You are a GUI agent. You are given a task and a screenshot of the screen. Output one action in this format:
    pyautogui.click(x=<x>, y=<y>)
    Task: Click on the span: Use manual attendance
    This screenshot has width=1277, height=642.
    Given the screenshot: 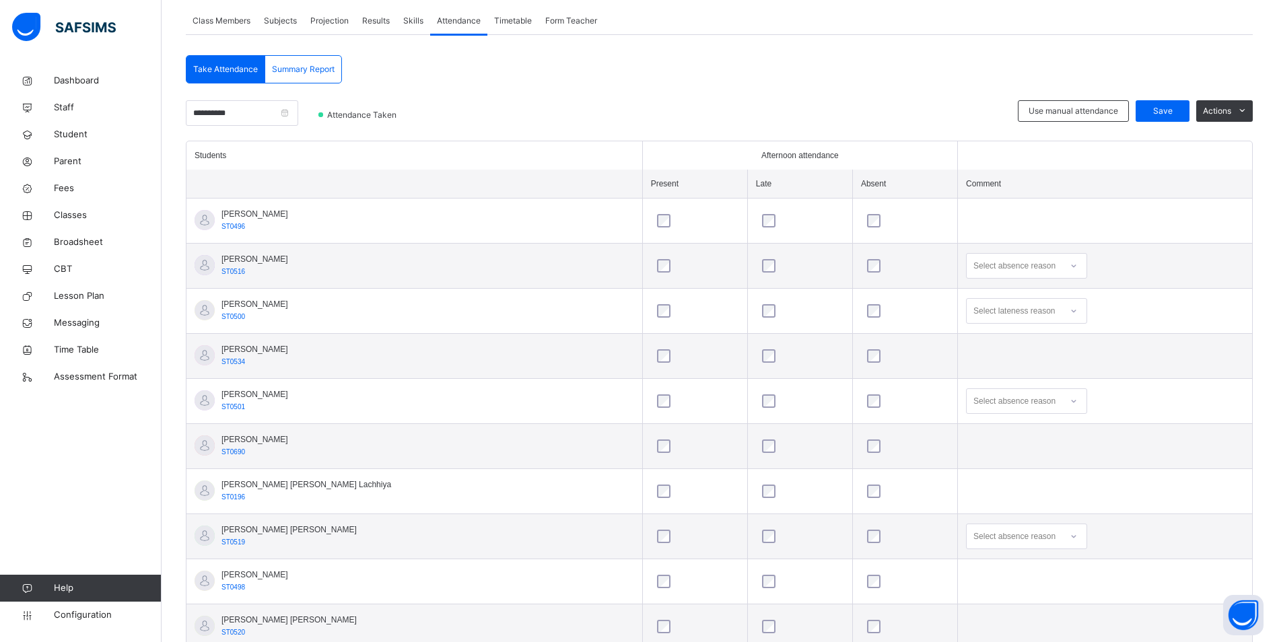 What is the action you would take?
    pyautogui.click(x=1073, y=111)
    